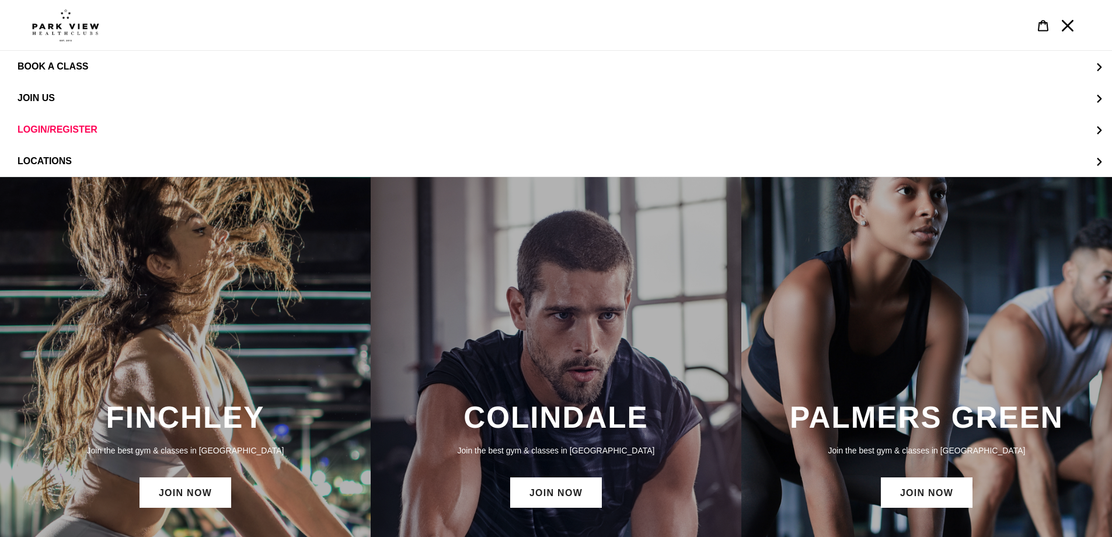  I want to click on img: Park view health clubs is a gym near you., so click(65, 25).